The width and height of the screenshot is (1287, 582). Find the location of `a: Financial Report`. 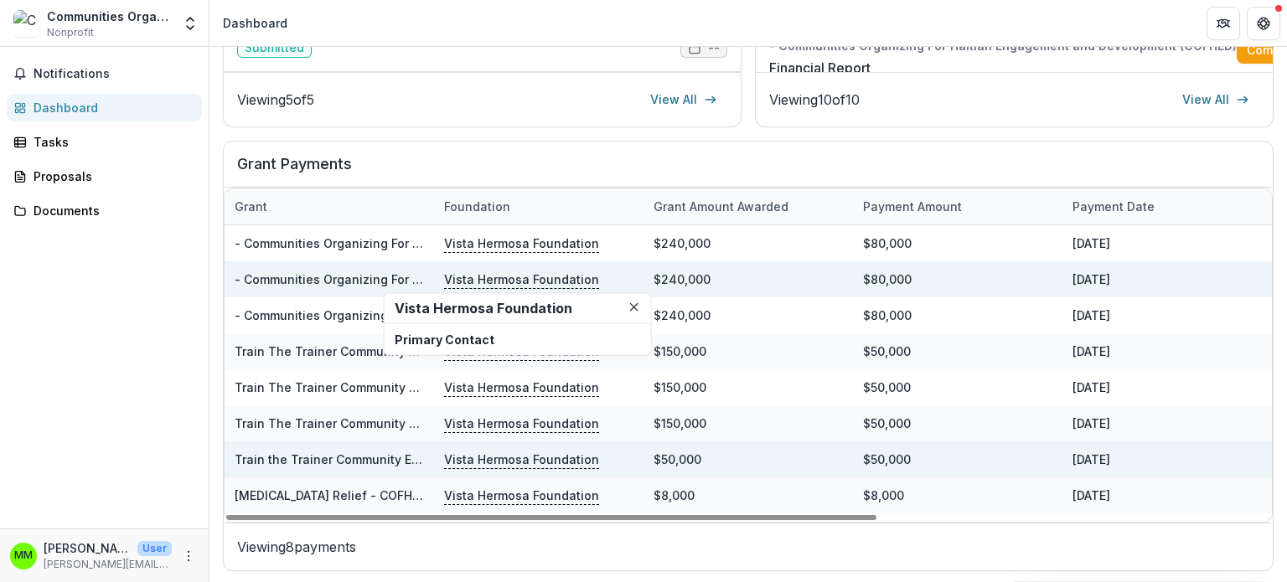

a: Financial Report is located at coordinates (819, 68).